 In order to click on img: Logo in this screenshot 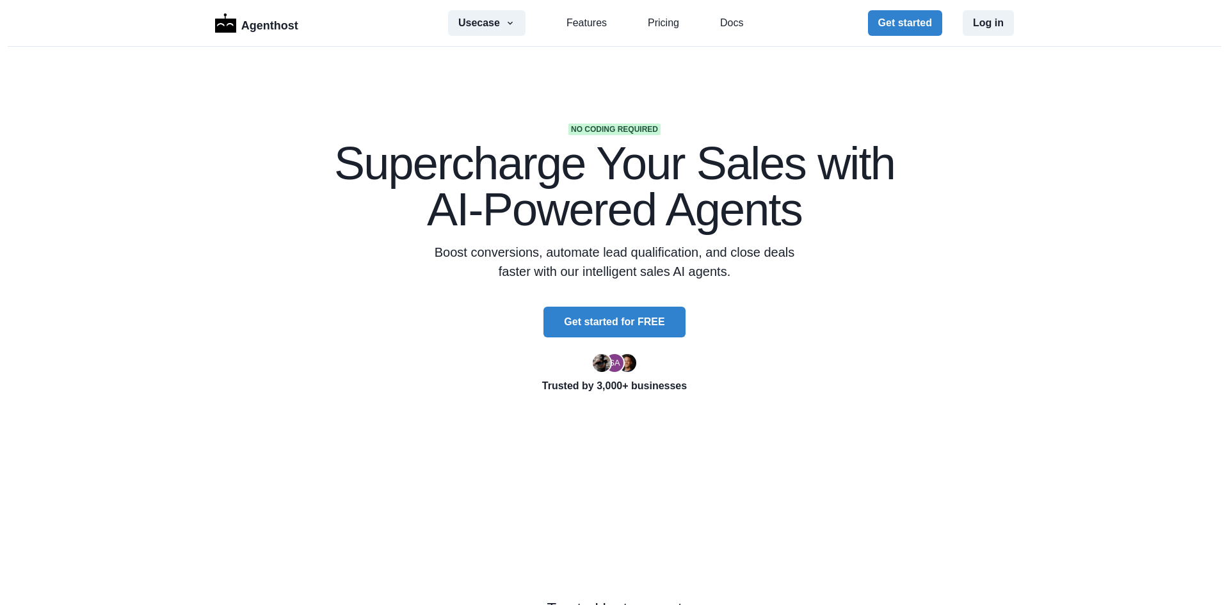, I will do `click(225, 23)`.